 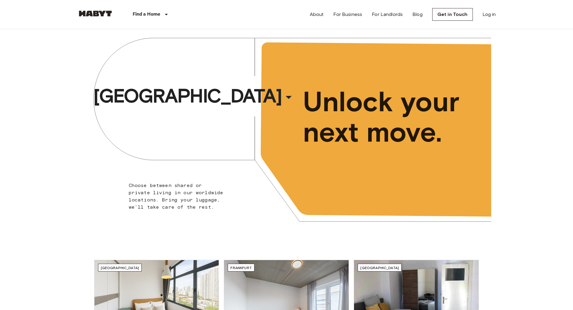 What do you see at coordinates (387, 14) in the screenshot?
I see `a: For Landlords` at bounding box center [387, 14].